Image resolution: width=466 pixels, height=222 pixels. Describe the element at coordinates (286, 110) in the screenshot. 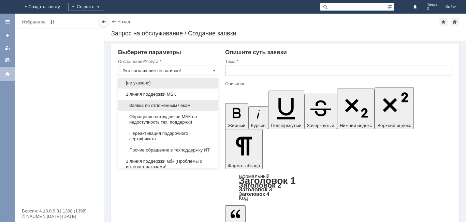

I see `button: Подчеркнутый` at that location.